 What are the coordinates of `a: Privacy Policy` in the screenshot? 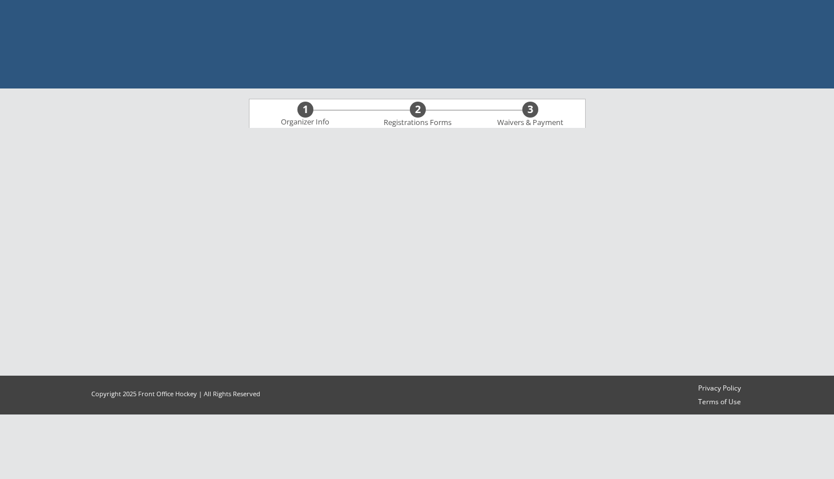 It's located at (719, 388).